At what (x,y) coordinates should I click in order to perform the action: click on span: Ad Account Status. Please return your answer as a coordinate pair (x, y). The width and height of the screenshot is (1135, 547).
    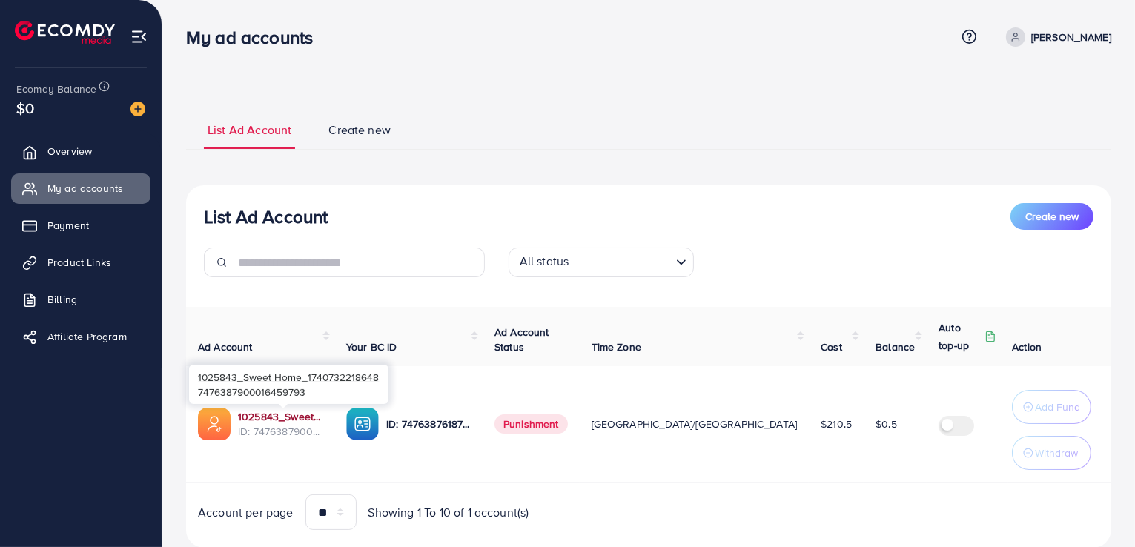
    Looking at the image, I should click on (522, 340).